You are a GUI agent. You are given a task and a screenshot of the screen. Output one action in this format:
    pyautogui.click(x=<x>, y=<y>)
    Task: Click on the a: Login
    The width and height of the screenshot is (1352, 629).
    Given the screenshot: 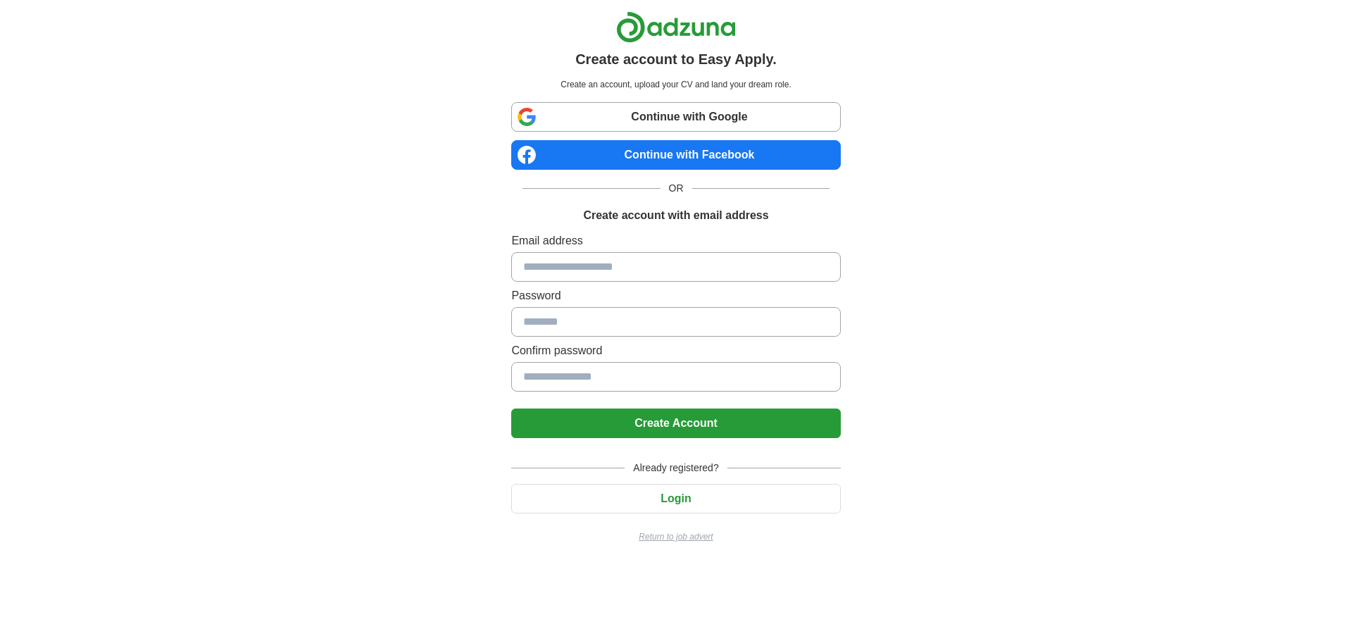 What is the action you would take?
    pyautogui.click(x=675, y=498)
    